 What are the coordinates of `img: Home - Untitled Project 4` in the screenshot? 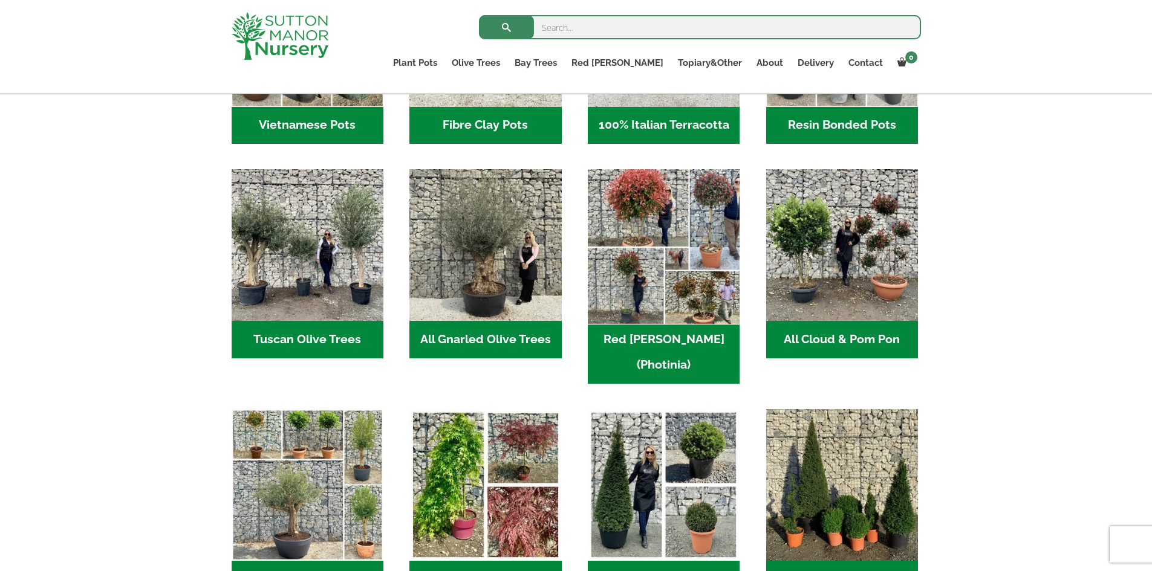 It's located at (485, 485).